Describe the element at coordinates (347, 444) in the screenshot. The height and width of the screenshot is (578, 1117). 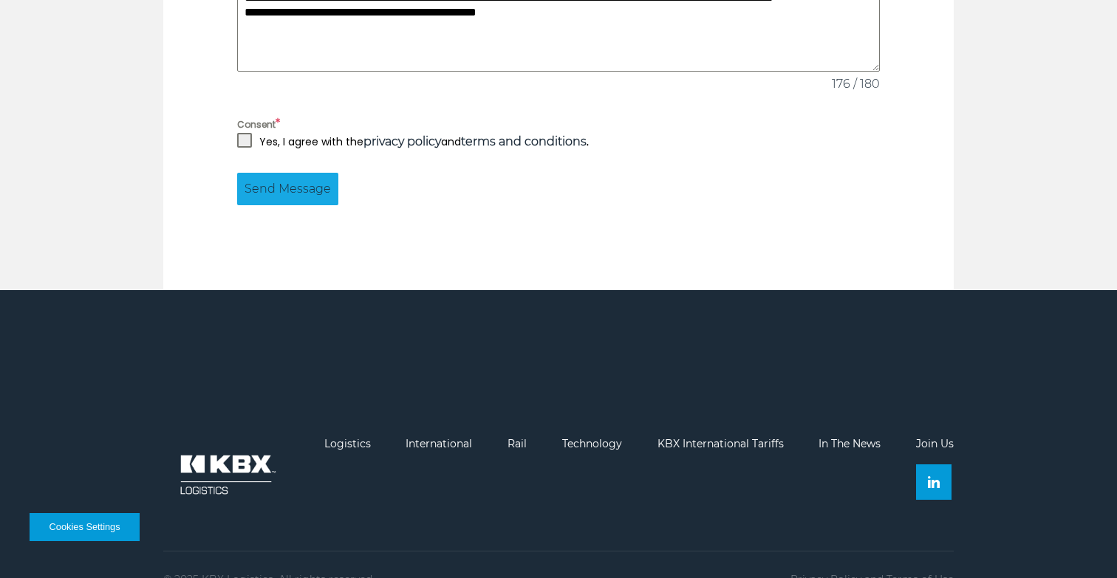
I see `a: Logistics` at that location.